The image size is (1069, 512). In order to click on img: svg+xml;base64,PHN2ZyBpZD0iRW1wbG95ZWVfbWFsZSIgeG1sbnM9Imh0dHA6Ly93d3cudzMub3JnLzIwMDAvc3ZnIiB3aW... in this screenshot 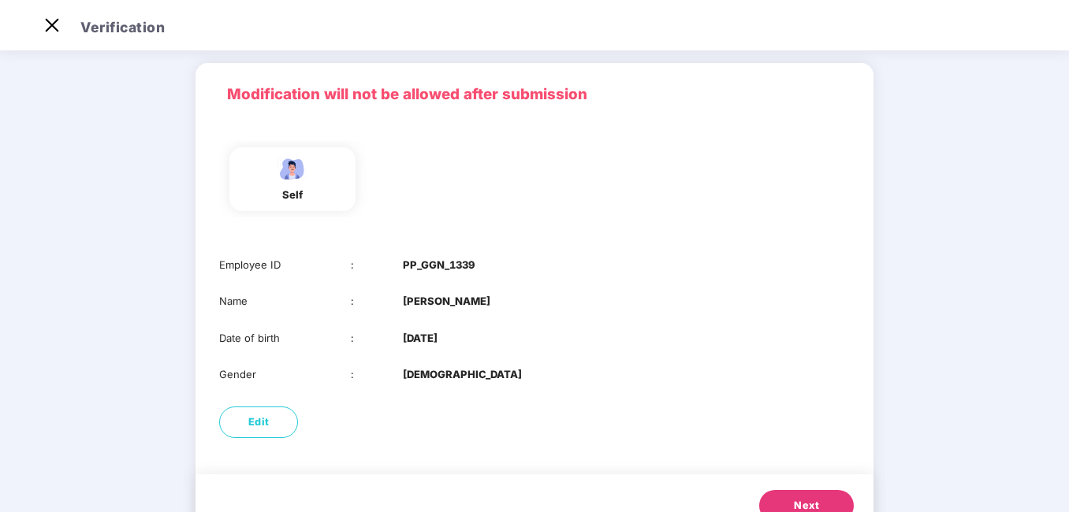, I will do `click(292, 169)`.